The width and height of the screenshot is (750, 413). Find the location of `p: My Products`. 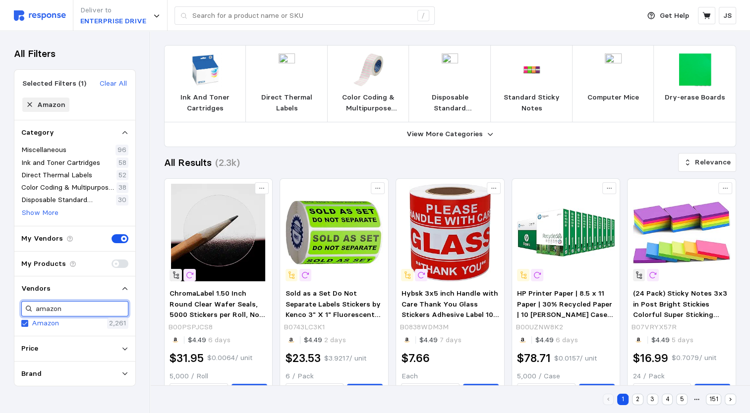

p: My Products is located at coordinates (44, 264).